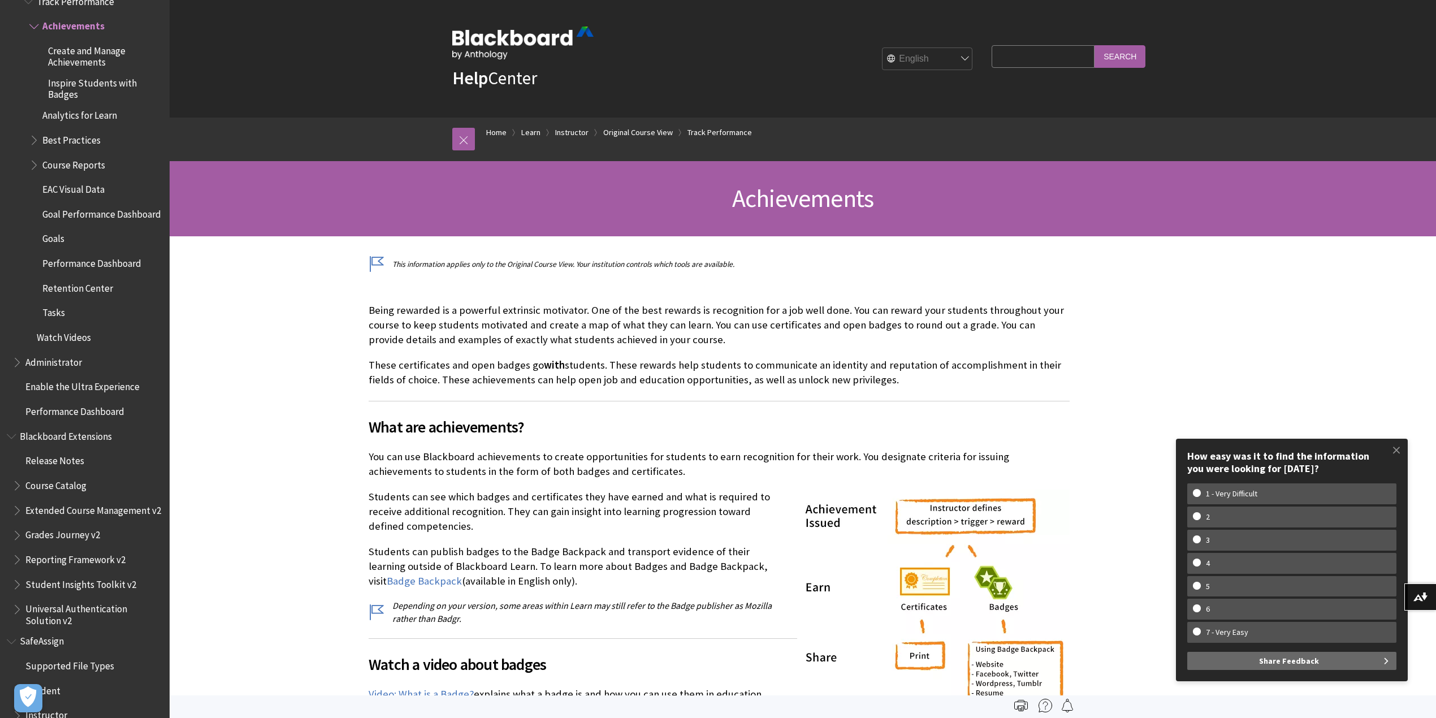  What do you see at coordinates (54, 360) in the screenshot?
I see `span: Administrator` at bounding box center [54, 360].